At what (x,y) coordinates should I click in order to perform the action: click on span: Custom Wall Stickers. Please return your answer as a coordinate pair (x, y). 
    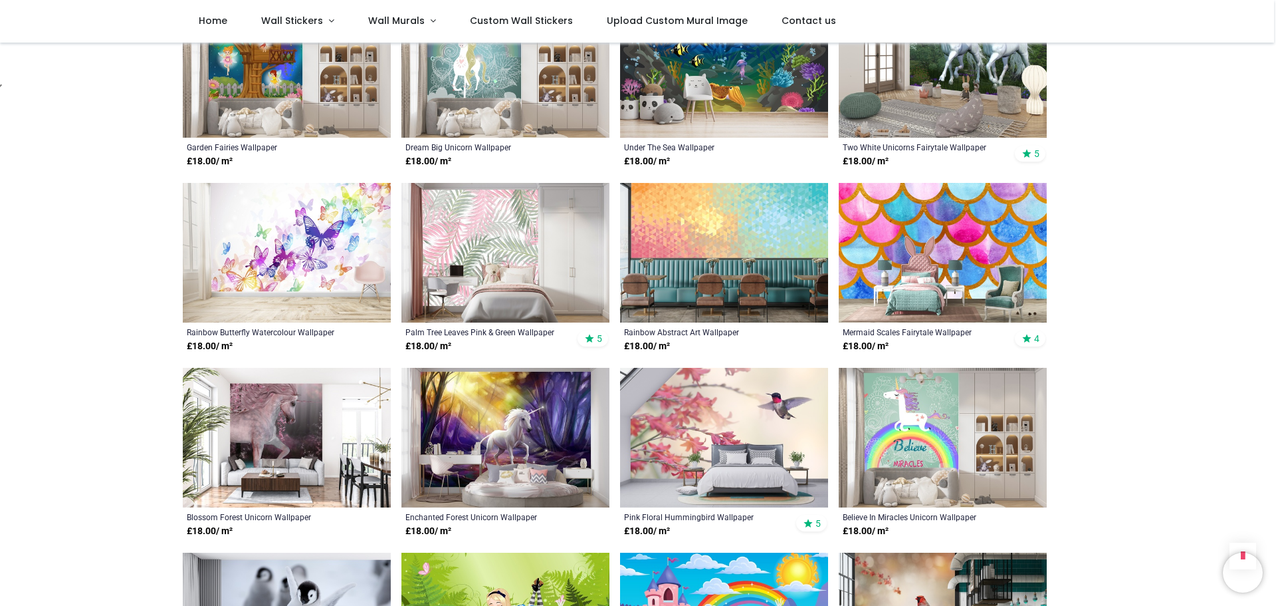
    Looking at the image, I should click on (521, 21).